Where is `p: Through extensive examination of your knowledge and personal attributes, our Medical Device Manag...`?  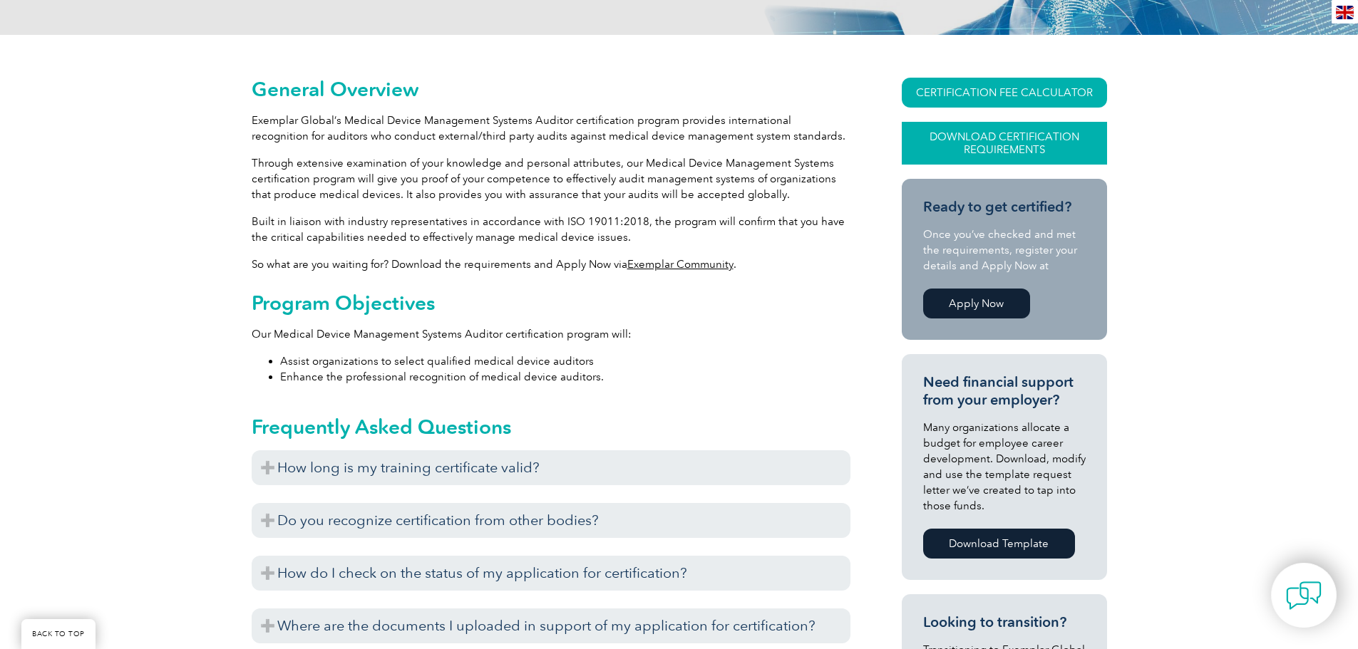
p: Through extensive examination of your knowledge and personal attributes, our Medical Device Manag... is located at coordinates (551, 179).